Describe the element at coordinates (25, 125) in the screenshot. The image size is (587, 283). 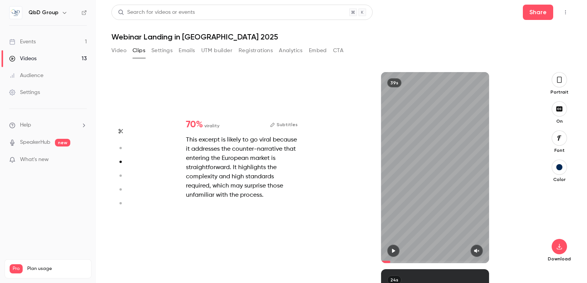
I see `span: Help` at that location.